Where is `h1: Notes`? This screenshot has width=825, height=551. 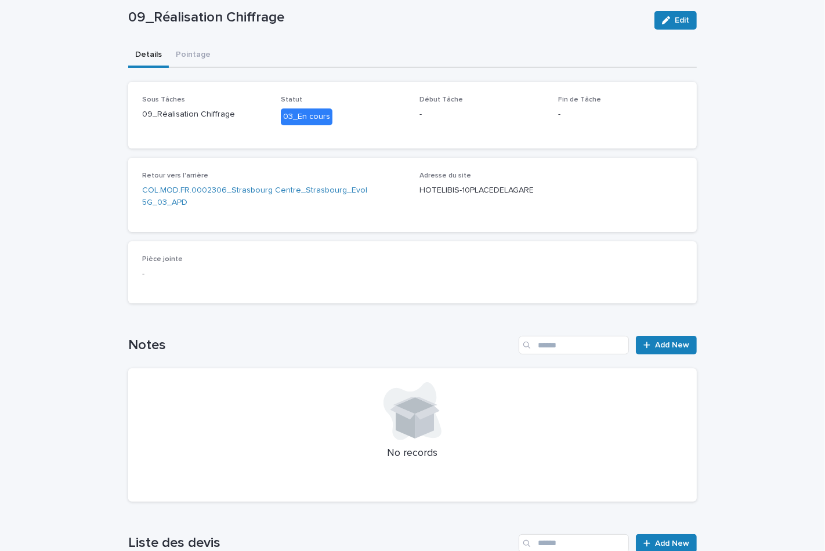
h1: Notes is located at coordinates (321, 345).